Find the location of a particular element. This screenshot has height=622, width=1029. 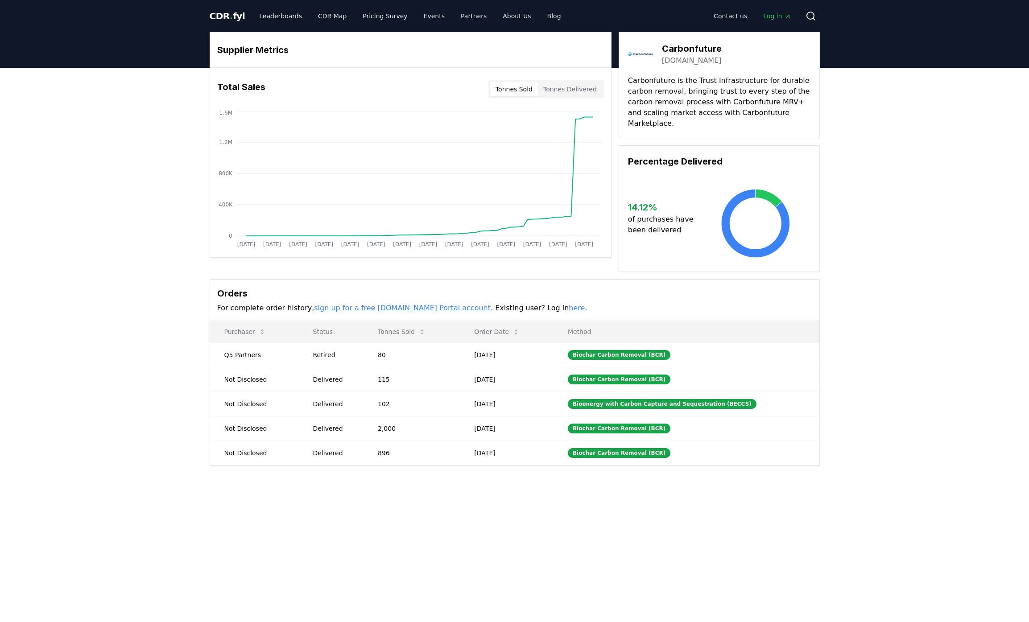

a: Contact us is located at coordinates (730, 16).